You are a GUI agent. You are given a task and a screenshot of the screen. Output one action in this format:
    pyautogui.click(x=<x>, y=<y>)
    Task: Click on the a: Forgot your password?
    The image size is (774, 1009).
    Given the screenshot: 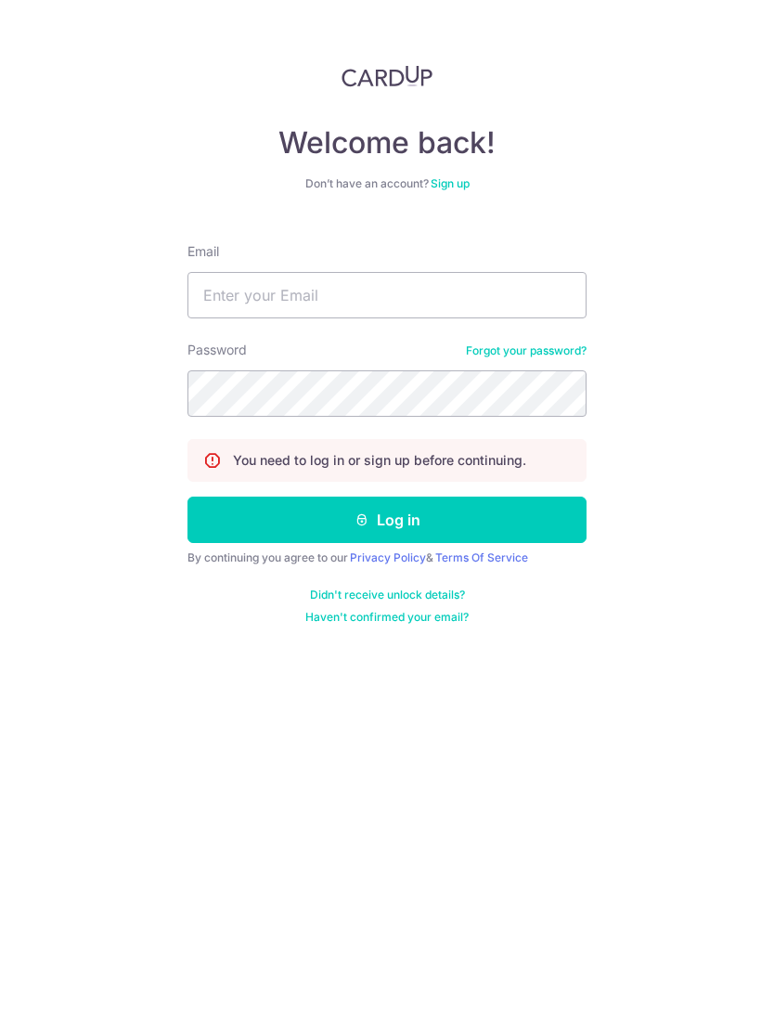 What is the action you would take?
    pyautogui.click(x=526, y=351)
    